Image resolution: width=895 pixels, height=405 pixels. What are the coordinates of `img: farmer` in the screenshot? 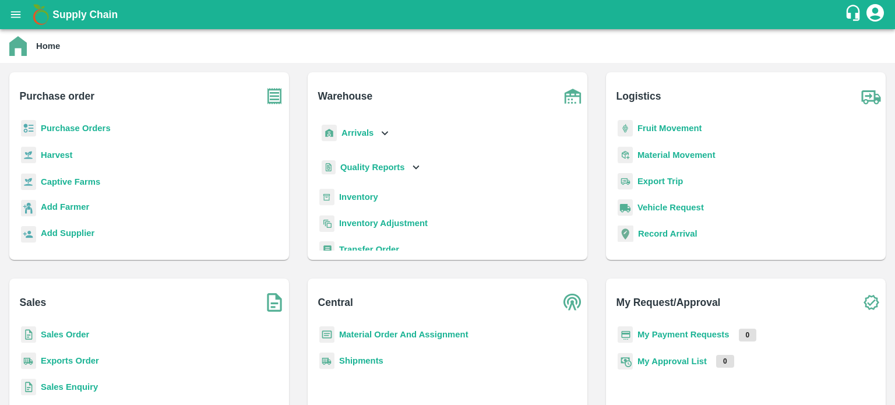 It's located at (29, 208).